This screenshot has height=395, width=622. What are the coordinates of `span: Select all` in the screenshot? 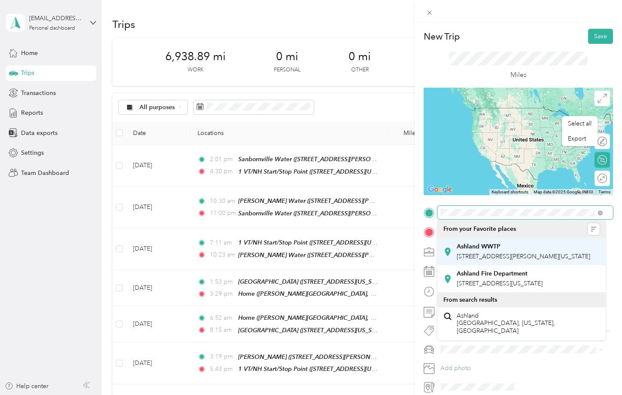 It's located at (580, 123).